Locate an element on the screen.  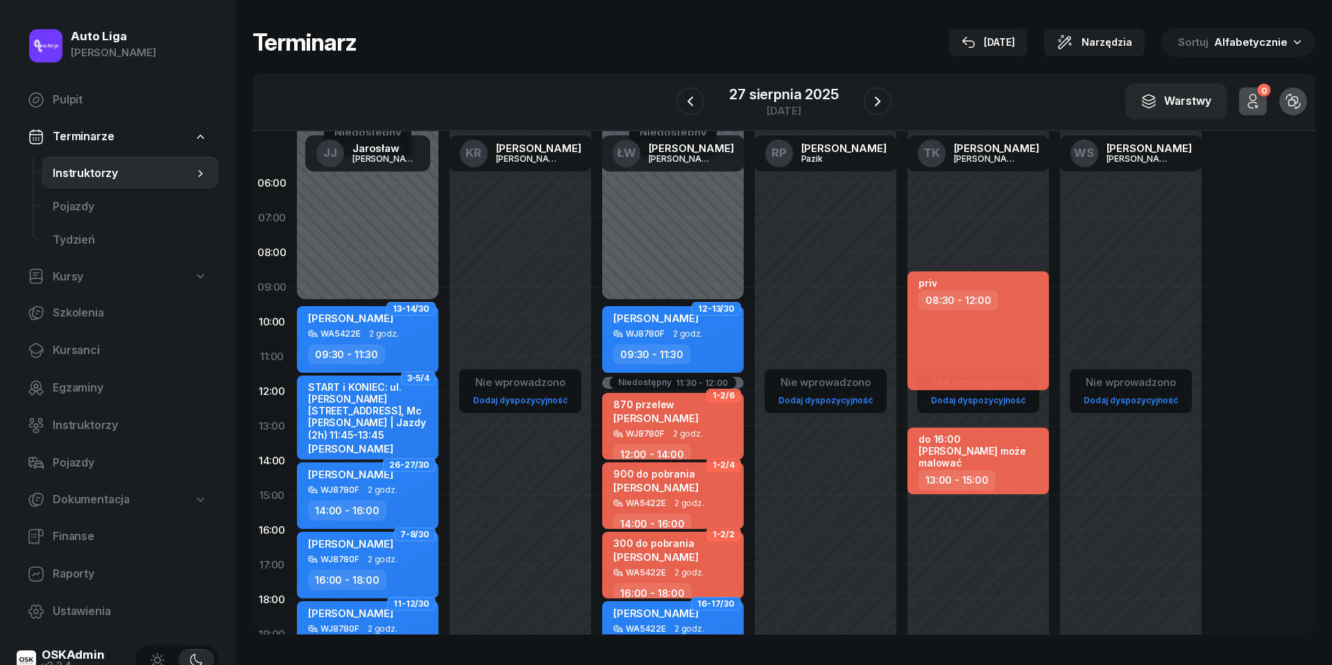
div: 11:00 is located at coordinates (272, 357).